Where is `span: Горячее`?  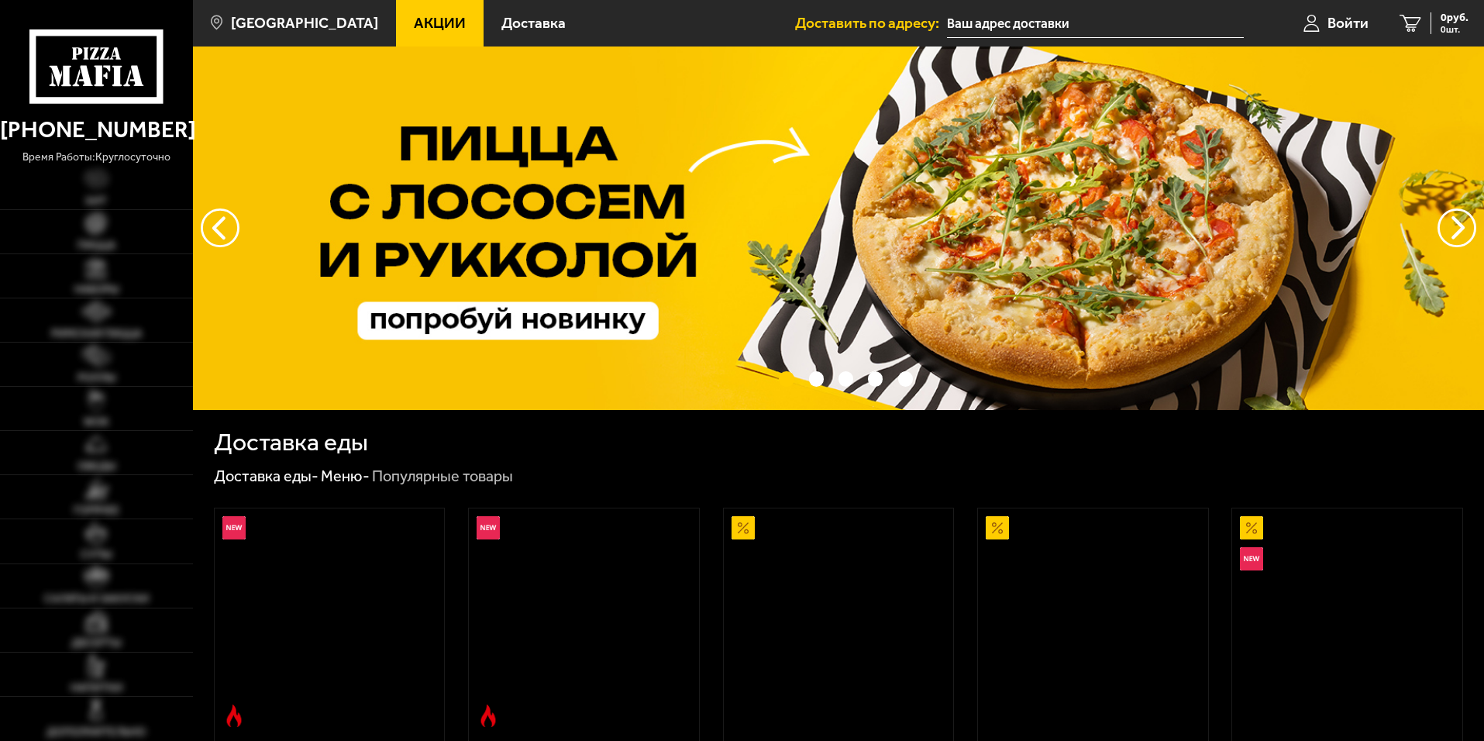
span: Горячее is located at coordinates (96, 511).